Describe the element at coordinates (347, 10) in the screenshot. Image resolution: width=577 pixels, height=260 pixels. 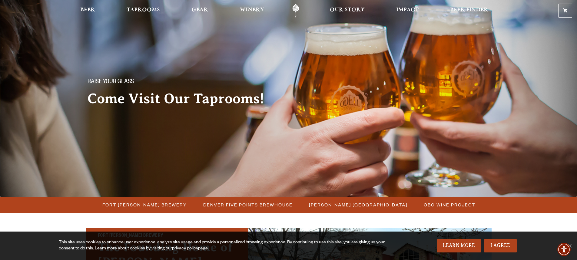
I see `span: Our Story` at that location.